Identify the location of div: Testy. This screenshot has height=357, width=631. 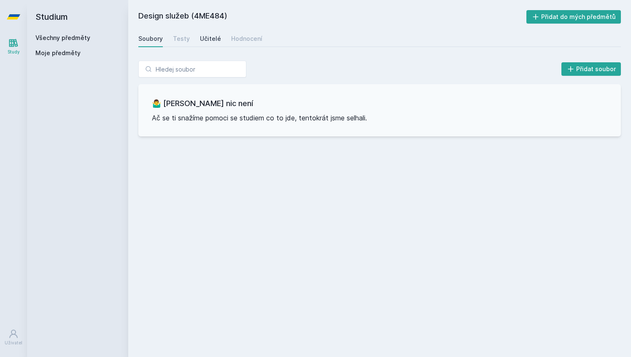
(181, 39).